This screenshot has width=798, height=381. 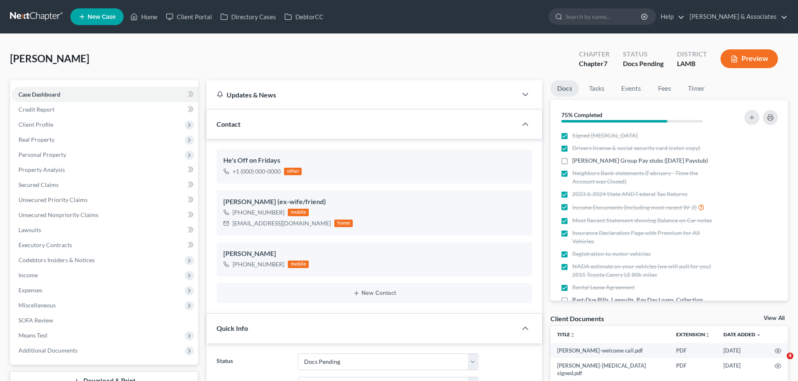 I want to click on span: Contact, so click(x=228, y=124).